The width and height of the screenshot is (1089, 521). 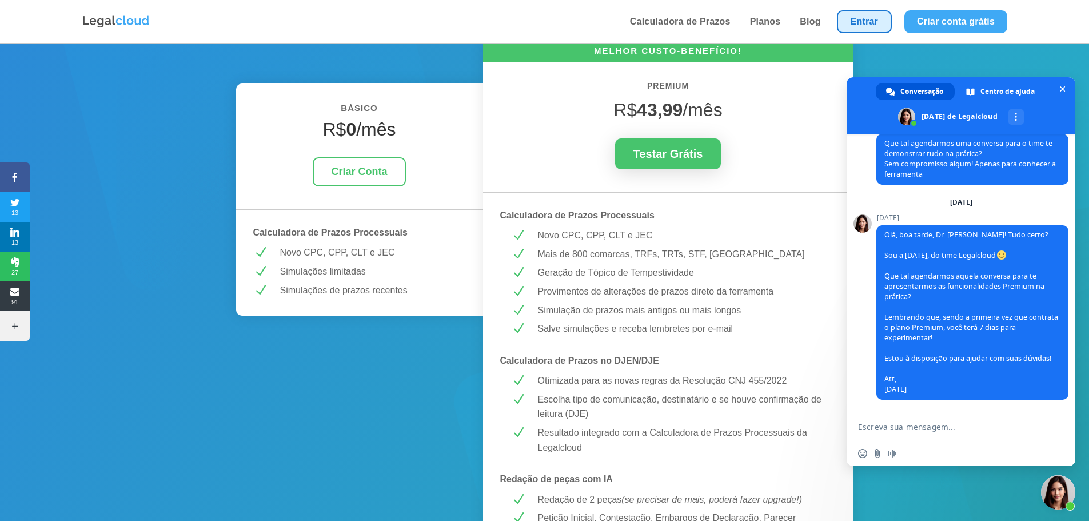 What do you see at coordinates (1001, 91) in the screenshot?
I see `a: Centro de ajuda` at bounding box center [1001, 91].